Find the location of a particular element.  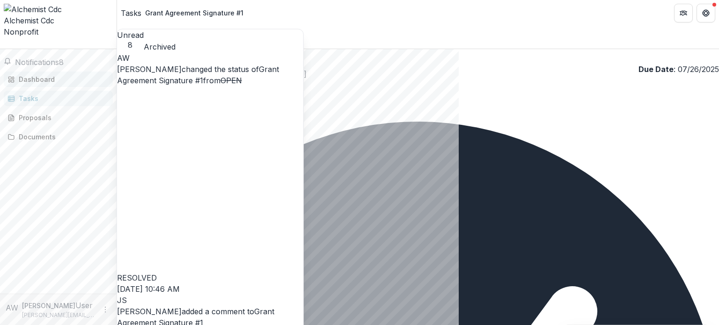

a: Proposals is located at coordinates (58, 117).